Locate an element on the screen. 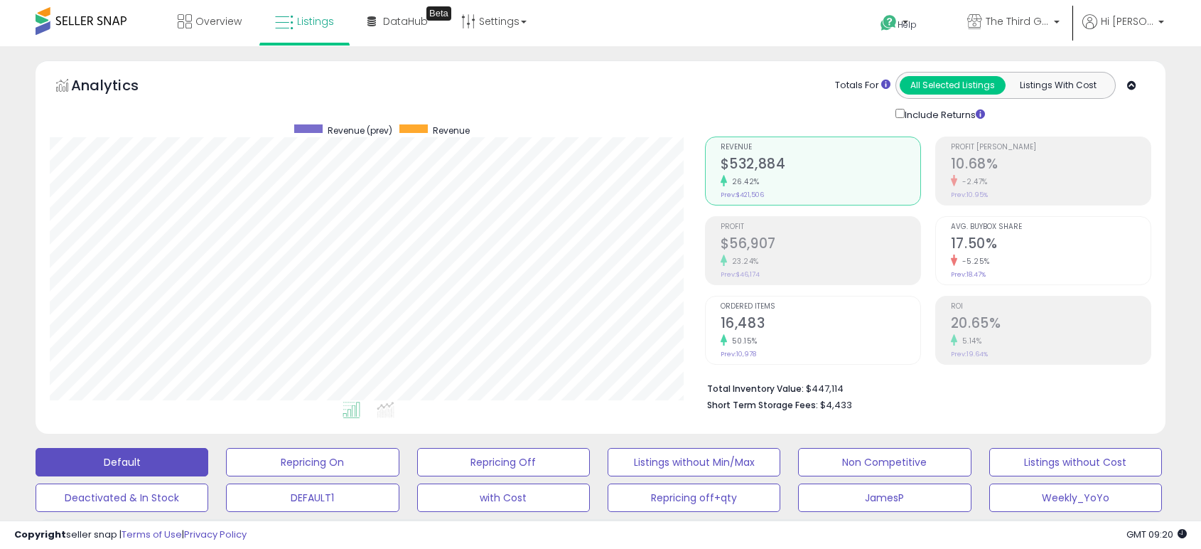  span: Avg. Buybox Share is located at coordinates (1051, 227).